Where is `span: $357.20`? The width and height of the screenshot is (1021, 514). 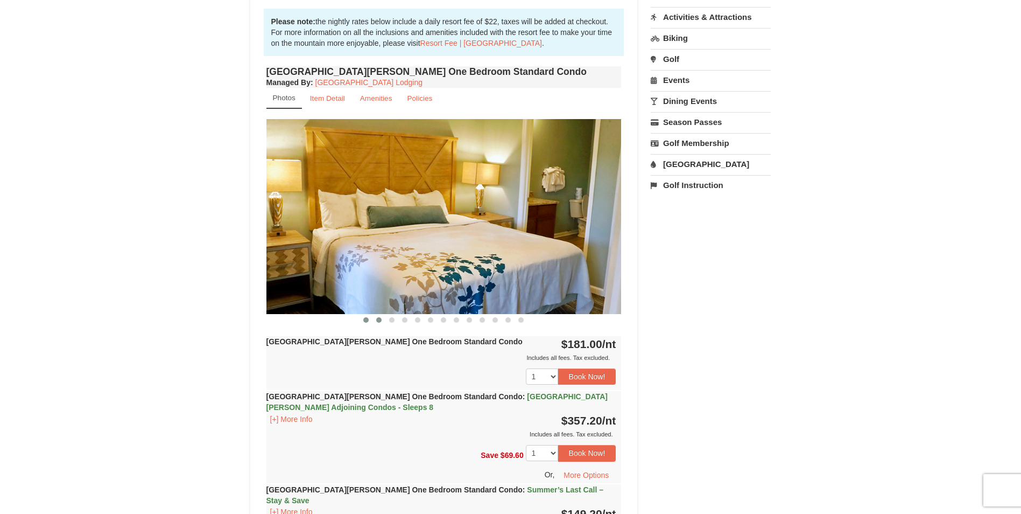 span: $357.20 is located at coordinates (582, 420).